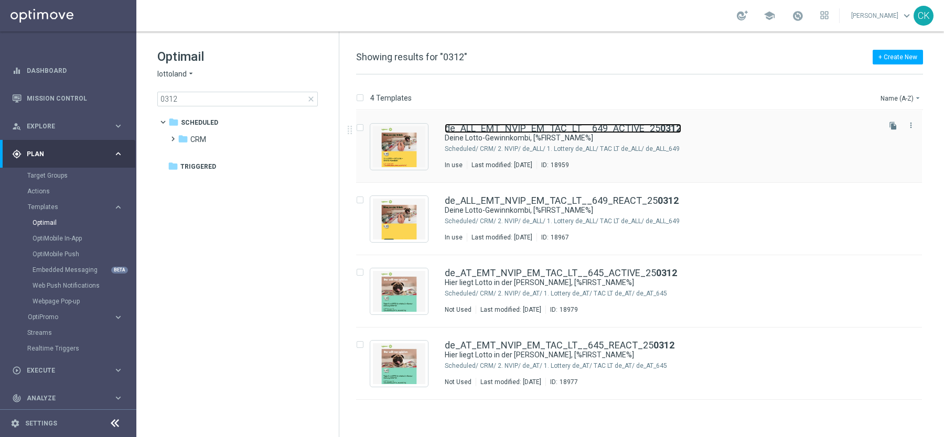 This screenshot has height=437, width=944. I want to click on div: 18977, so click(569, 382).